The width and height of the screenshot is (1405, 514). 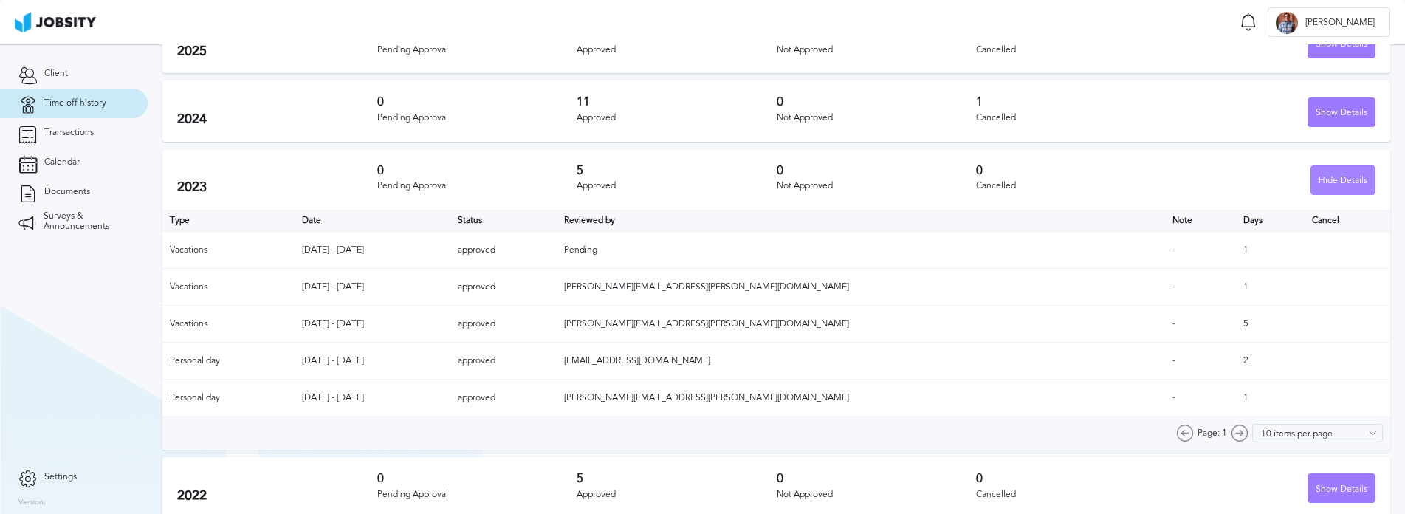 What do you see at coordinates (1270, 361) in the screenshot?
I see `td: 2` at bounding box center [1270, 361].